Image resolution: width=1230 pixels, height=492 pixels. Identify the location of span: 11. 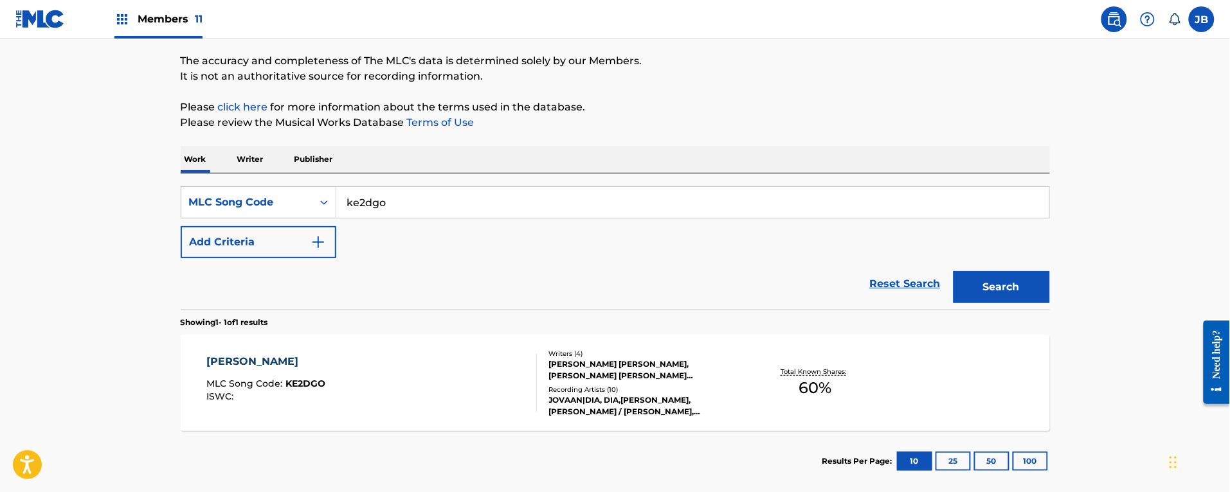
(199, 19).